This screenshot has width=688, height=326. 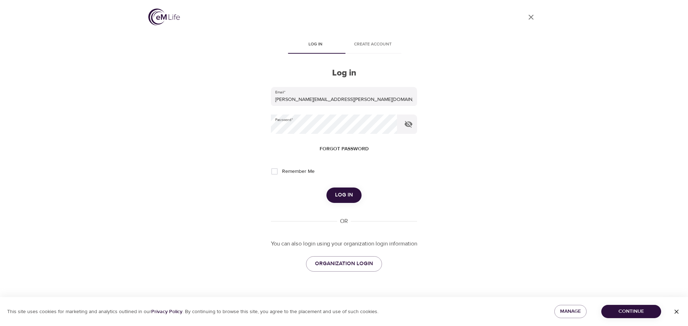 I want to click on span: Remember Me, so click(x=298, y=172).